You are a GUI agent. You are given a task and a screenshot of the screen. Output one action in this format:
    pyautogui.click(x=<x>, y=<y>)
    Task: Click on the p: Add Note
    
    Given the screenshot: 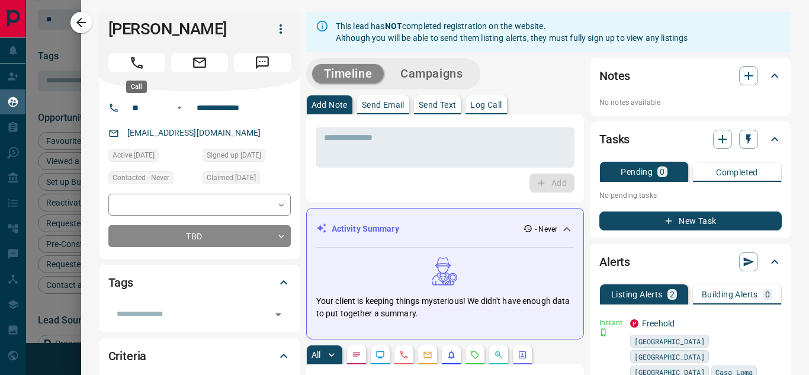 What is the action you would take?
    pyautogui.click(x=329, y=105)
    